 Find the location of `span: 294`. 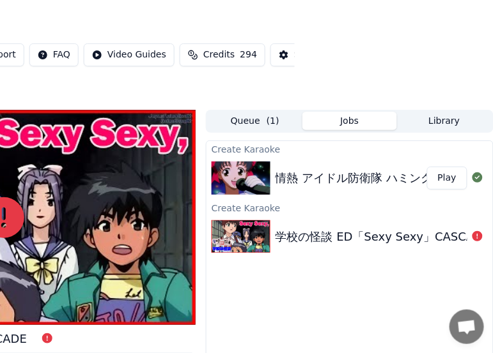

span: 294 is located at coordinates (249, 55).